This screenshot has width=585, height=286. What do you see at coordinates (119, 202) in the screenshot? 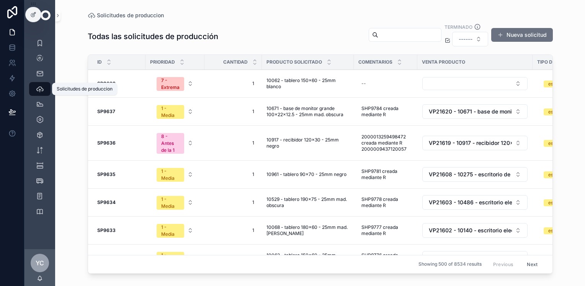
I see `a: SP9634` at bounding box center [119, 202].